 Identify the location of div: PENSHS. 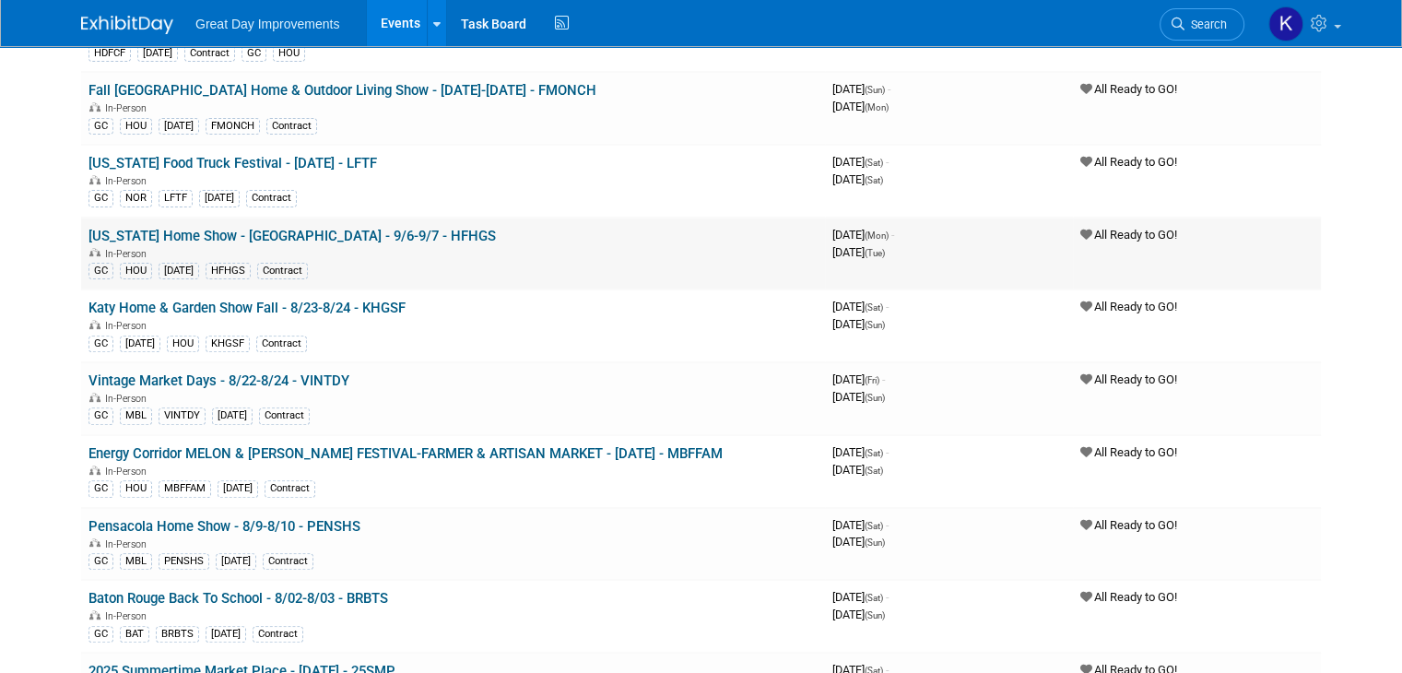
(183, 561).